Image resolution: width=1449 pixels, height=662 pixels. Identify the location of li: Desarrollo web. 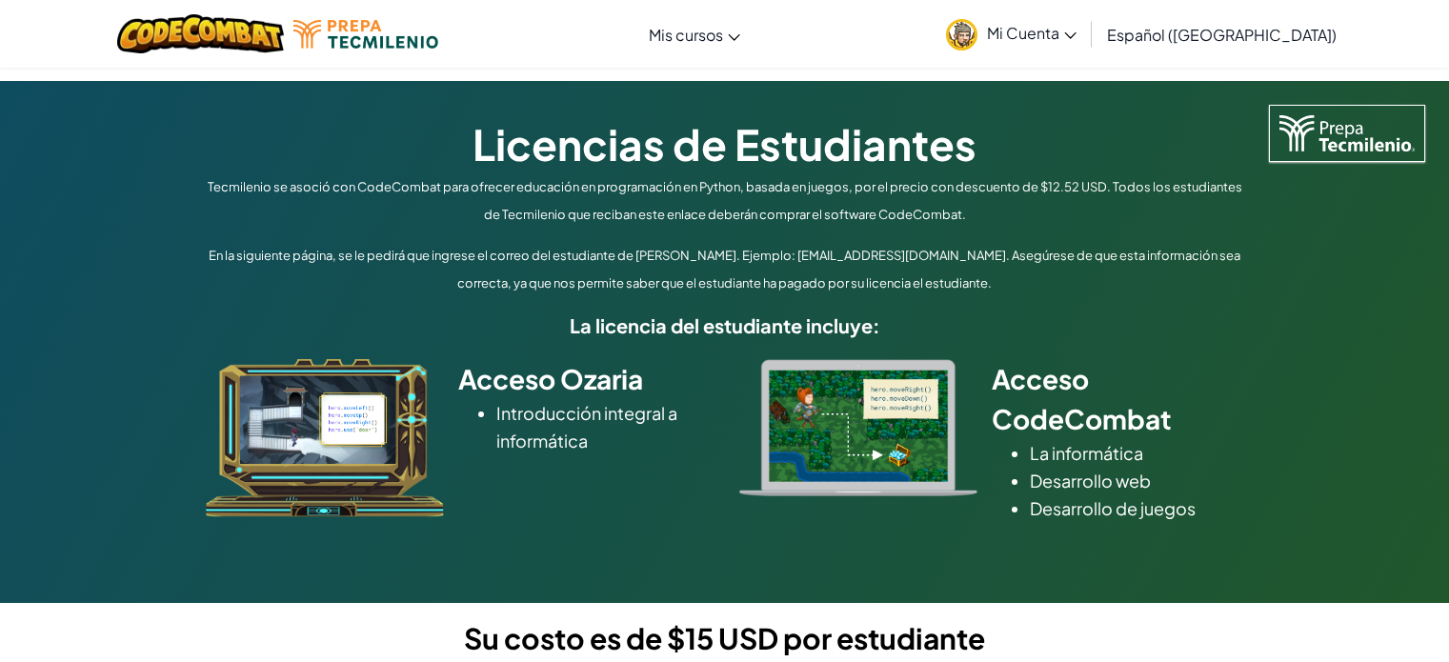
(1136, 480).